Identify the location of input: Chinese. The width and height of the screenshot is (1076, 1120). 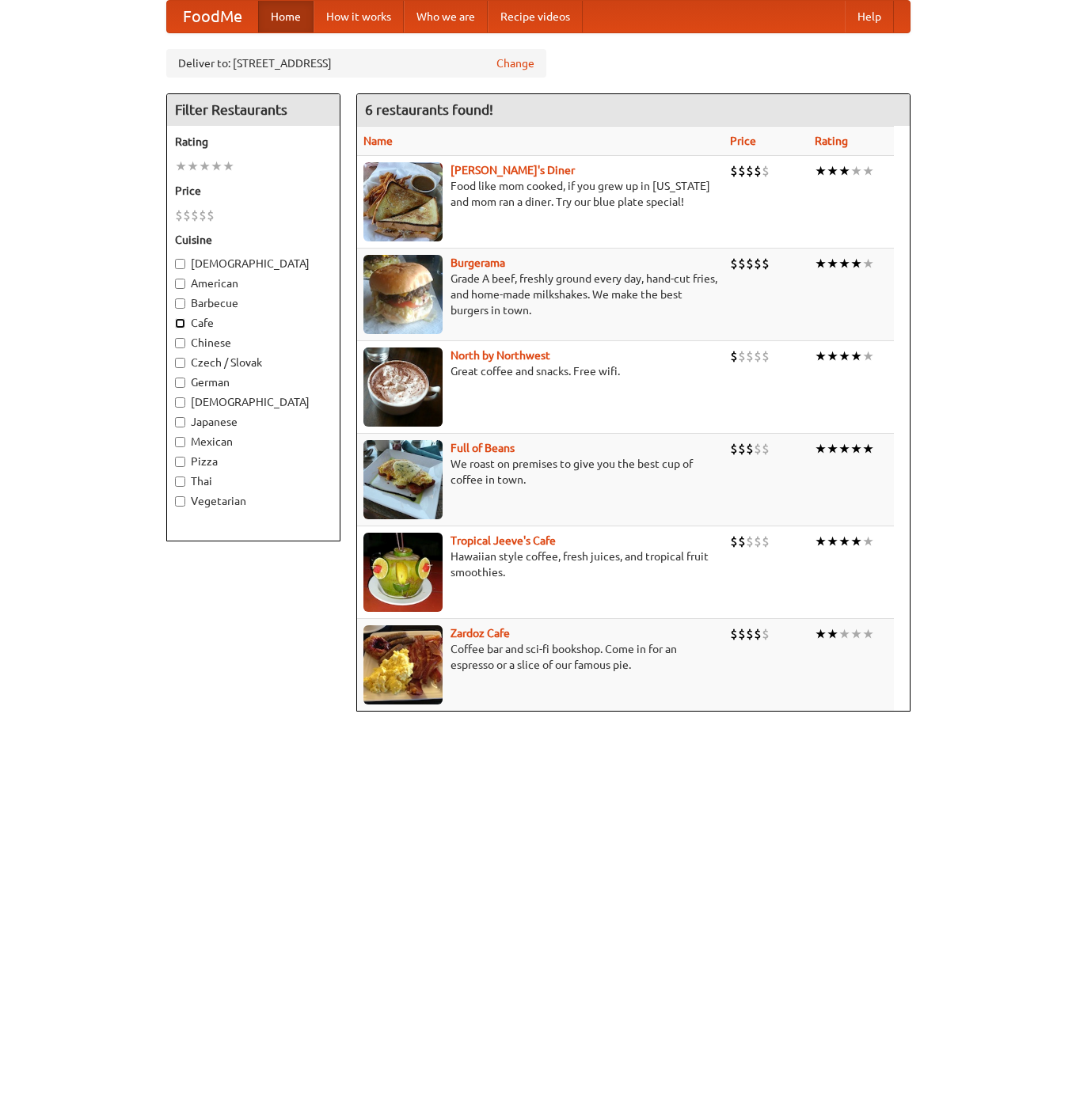
(180, 343).